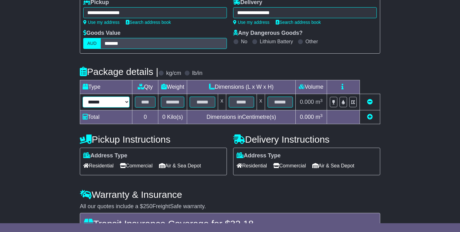  What do you see at coordinates (230, 206) in the screenshot?
I see `div: All our quotes include a $ FreightSafe warranty.` at bounding box center [230, 206].